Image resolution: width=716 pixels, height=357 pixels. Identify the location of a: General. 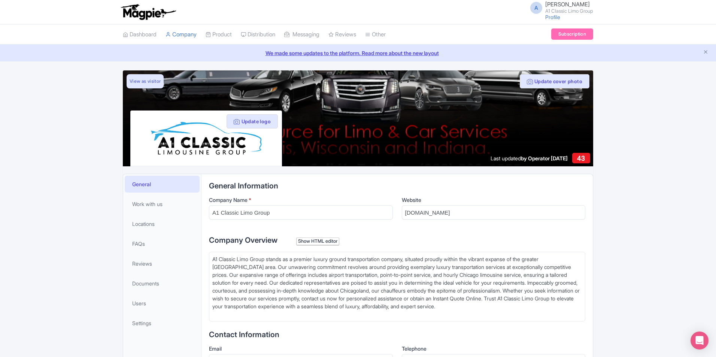
(162, 184).